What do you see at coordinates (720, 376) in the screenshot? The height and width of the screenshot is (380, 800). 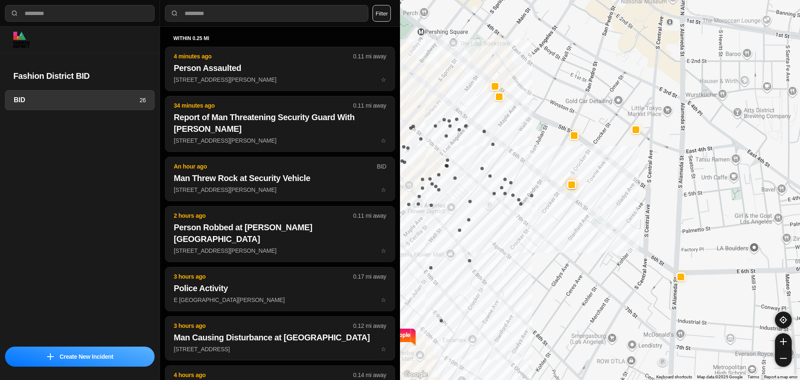 I see `span: Map data ©2025 Google` at bounding box center [720, 376].